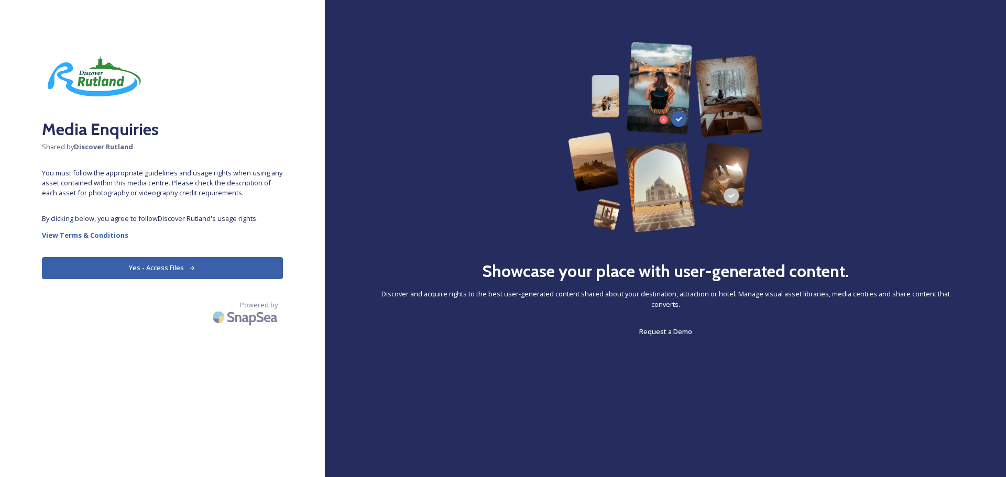 The width and height of the screenshot is (1006, 477). I want to click on span: Powered by, so click(259, 305).